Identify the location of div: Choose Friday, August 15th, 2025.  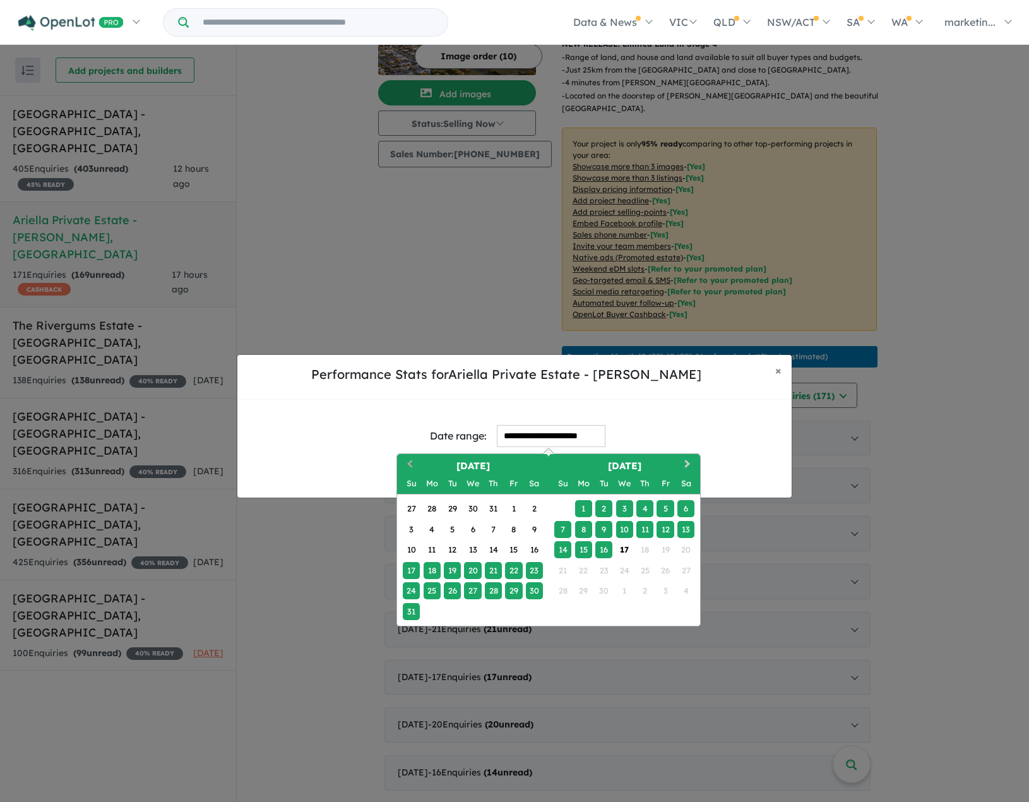
(513, 549).